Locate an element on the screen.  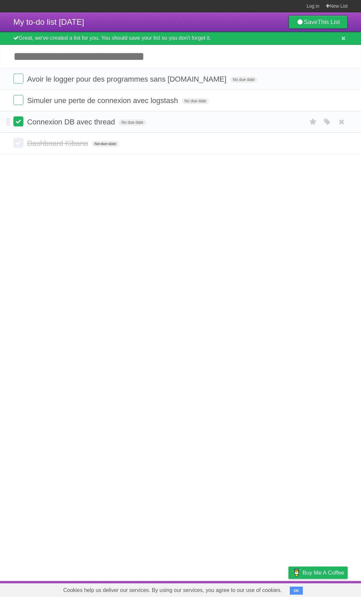
b: This List is located at coordinates (329, 22).